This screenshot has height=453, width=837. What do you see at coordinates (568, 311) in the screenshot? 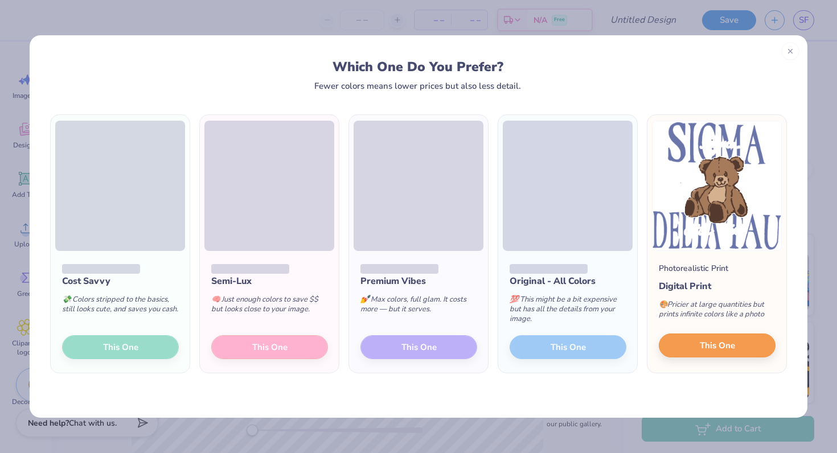
I see `div: This might be a bit expensive but has all the details from your image.` at bounding box center [568, 311].